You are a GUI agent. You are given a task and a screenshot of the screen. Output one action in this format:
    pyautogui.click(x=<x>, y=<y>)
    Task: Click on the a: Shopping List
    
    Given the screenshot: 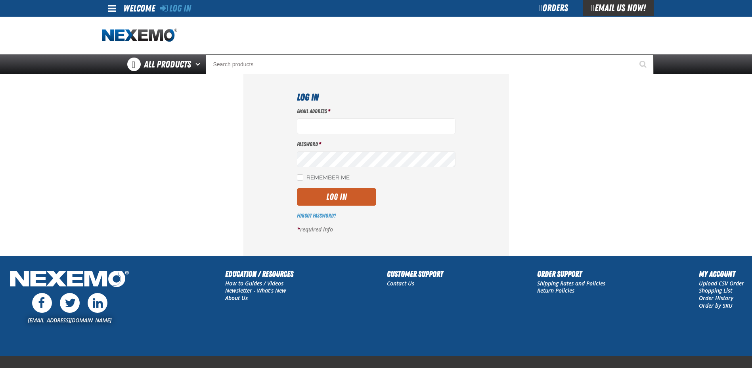 What is the action you would take?
    pyautogui.click(x=716, y=290)
    